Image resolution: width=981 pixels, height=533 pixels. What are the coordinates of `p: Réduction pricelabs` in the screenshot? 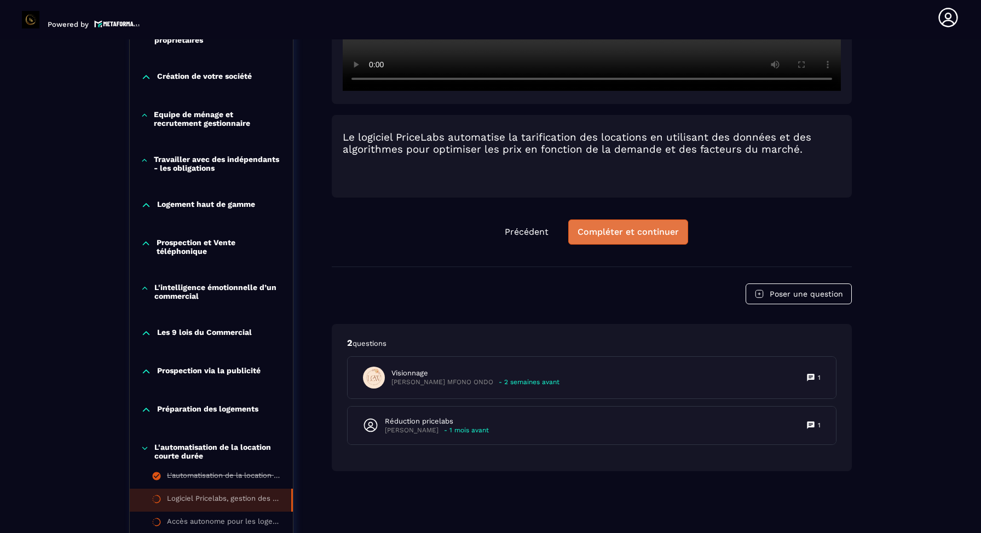 It's located at (437, 421).